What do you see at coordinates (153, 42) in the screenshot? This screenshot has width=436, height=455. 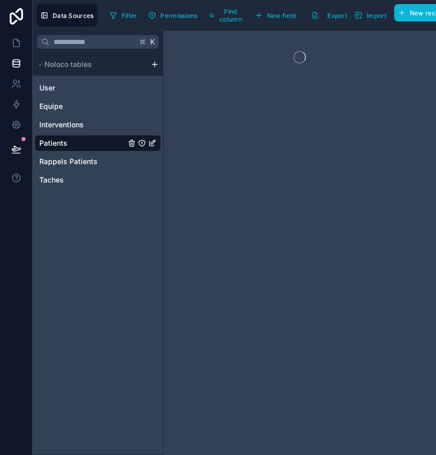 I see `span: K` at bounding box center [153, 42].